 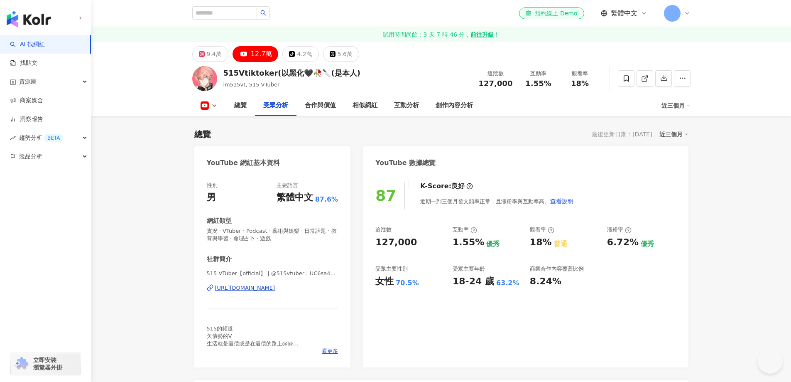 I want to click on div: 9.4萬, so click(x=214, y=54).